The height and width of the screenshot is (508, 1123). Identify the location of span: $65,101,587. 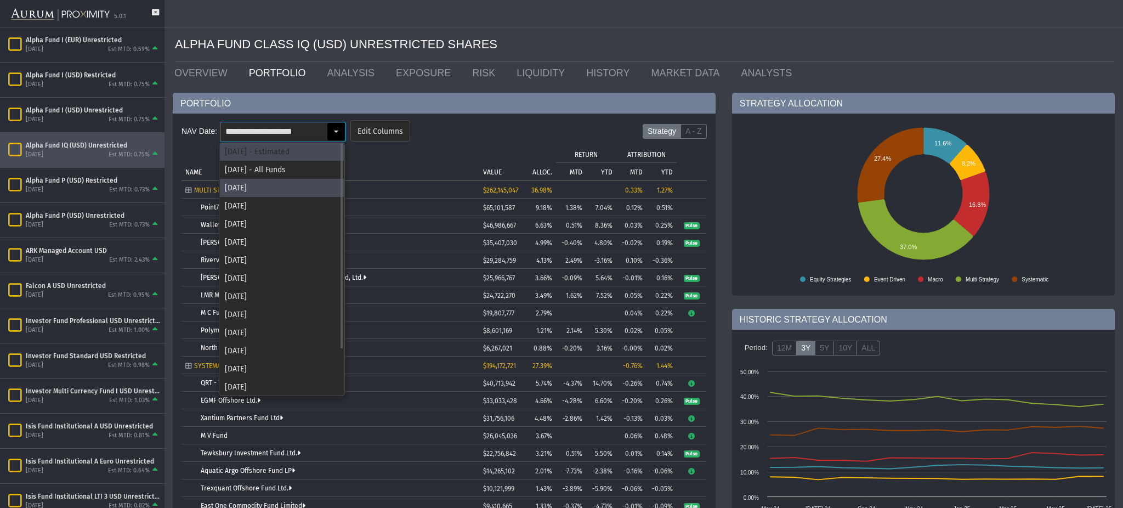
(499, 208).